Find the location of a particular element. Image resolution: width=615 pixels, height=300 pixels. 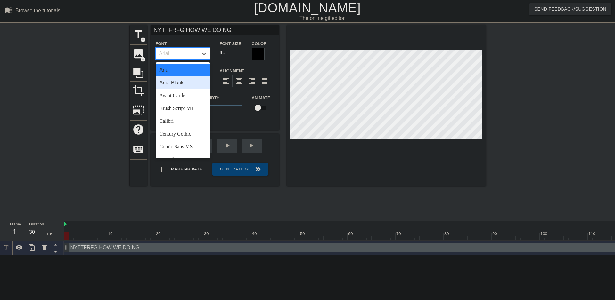

span: keyboard is located at coordinates (138, 149).